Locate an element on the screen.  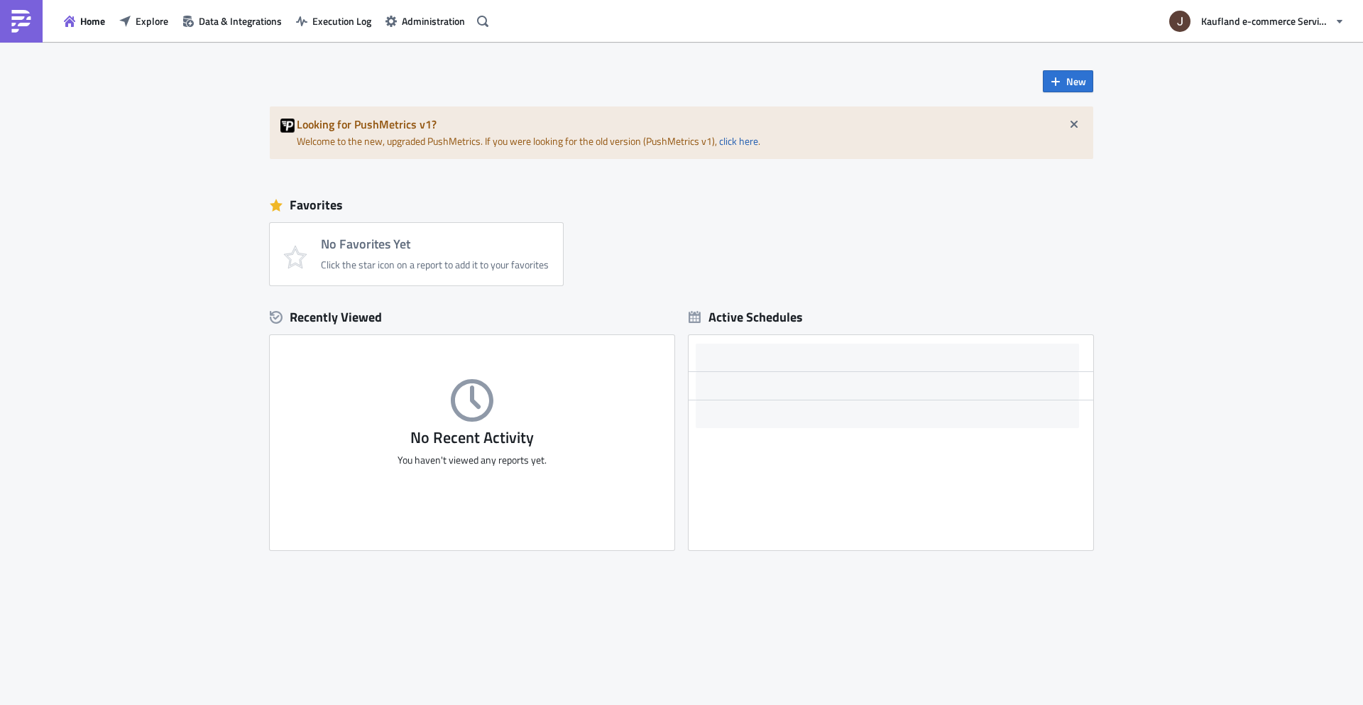
span: Home is located at coordinates (92, 21).